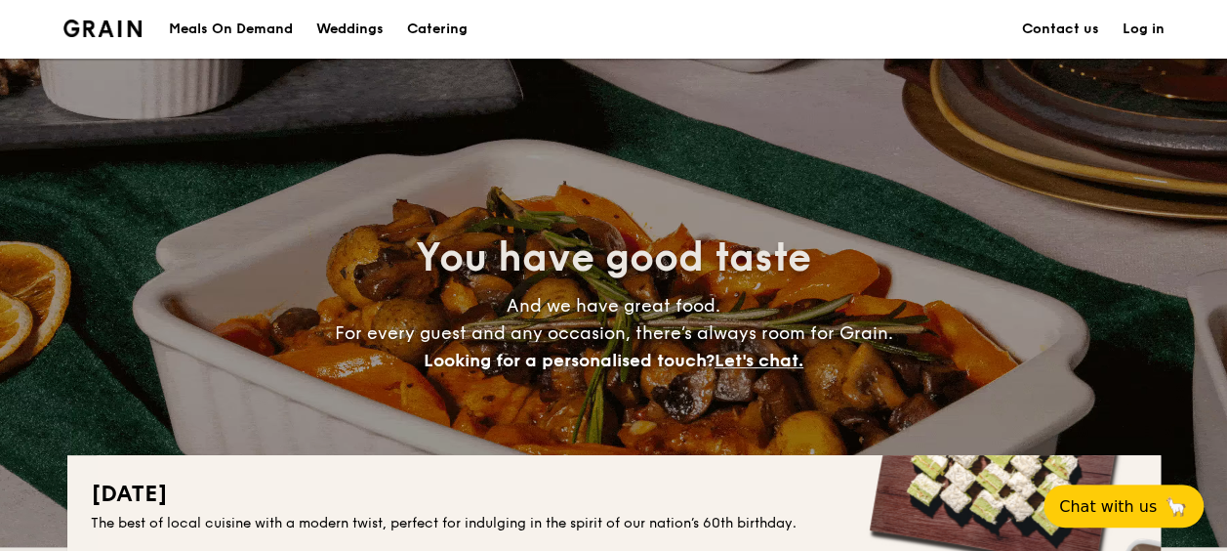  What do you see at coordinates (613, 258) in the screenshot?
I see `span: You have good taste` at bounding box center [613, 258].